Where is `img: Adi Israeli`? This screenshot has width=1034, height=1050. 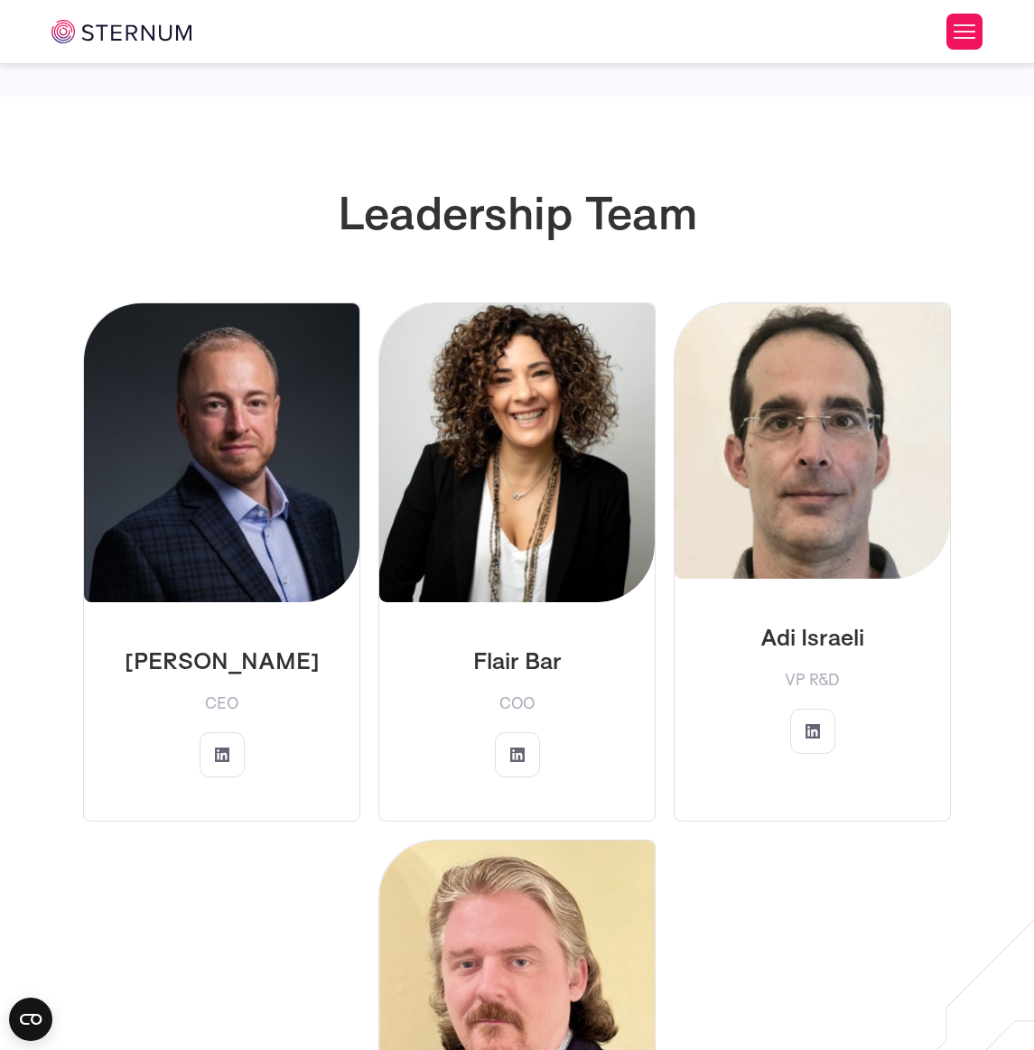 img: Adi Israeli is located at coordinates (812, 441).